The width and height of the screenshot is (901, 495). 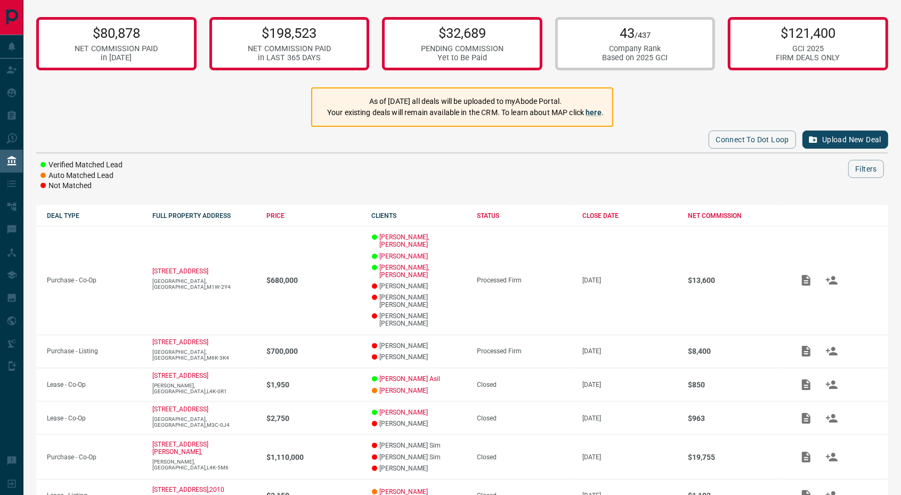 I want to click on p: $32,689, so click(x=462, y=33).